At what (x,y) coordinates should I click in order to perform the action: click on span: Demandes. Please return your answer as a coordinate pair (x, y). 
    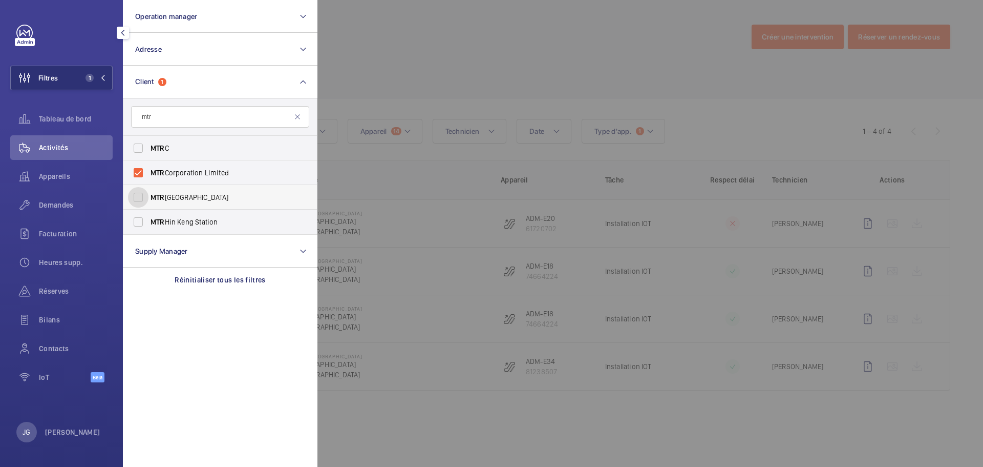
    Looking at the image, I should click on (76, 205).